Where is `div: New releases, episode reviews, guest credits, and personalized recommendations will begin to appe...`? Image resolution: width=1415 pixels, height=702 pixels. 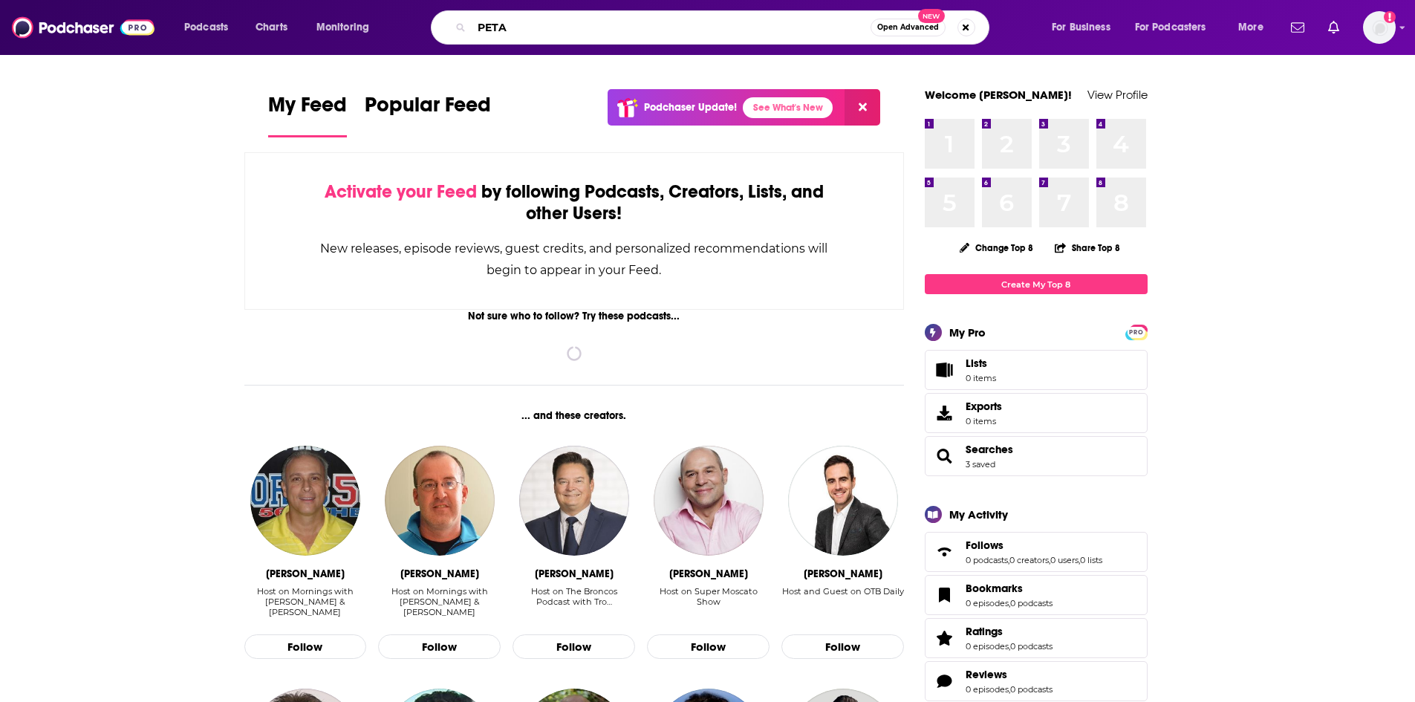
div: New releases, episode reviews, guest credits, and personalized recommendations will begin to appe... is located at coordinates (574, 259).